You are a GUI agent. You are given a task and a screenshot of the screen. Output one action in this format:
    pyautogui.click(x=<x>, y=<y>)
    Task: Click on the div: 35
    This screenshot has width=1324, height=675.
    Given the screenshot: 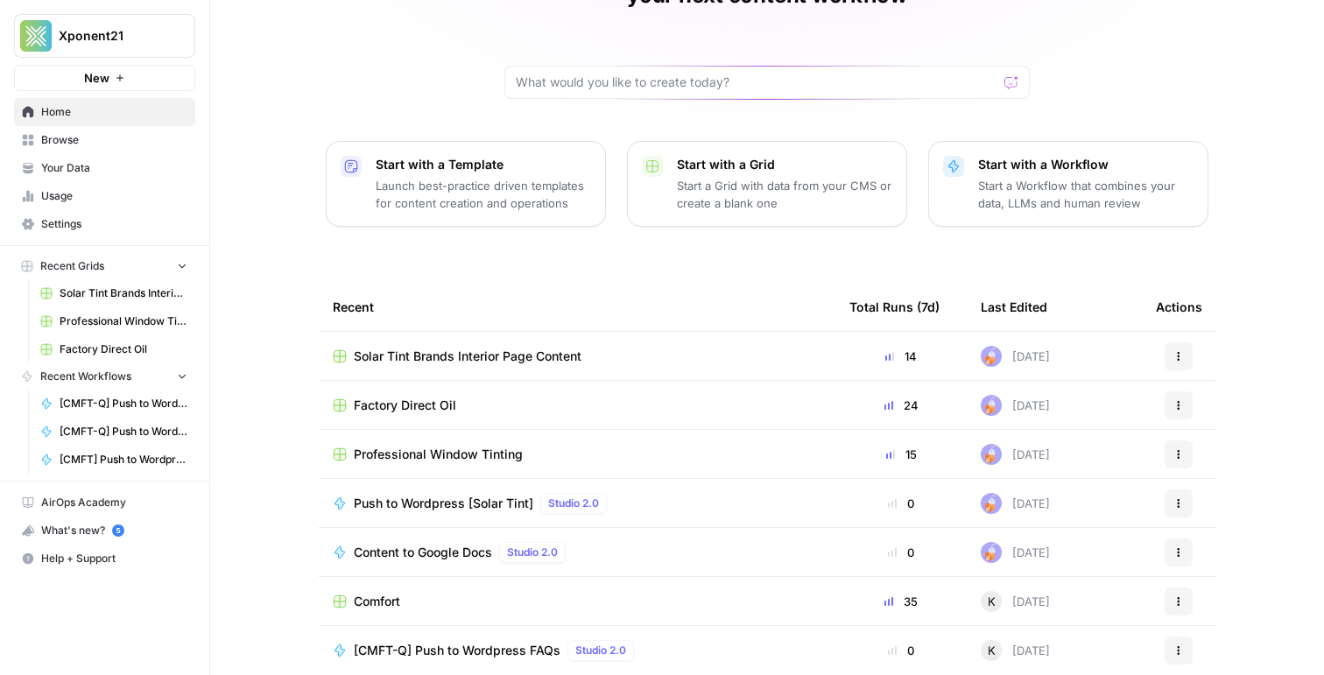 What is the action you would take?
    pyautogui.click(x=901, y=602)
    